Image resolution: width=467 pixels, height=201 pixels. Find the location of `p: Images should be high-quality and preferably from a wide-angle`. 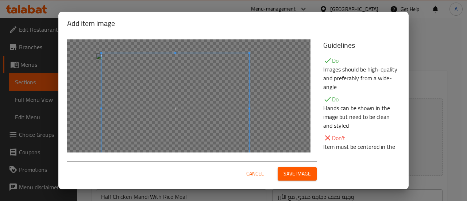

p: Images should be high-quality and preferably from a wide-angle is located at coordinates (362, 78).